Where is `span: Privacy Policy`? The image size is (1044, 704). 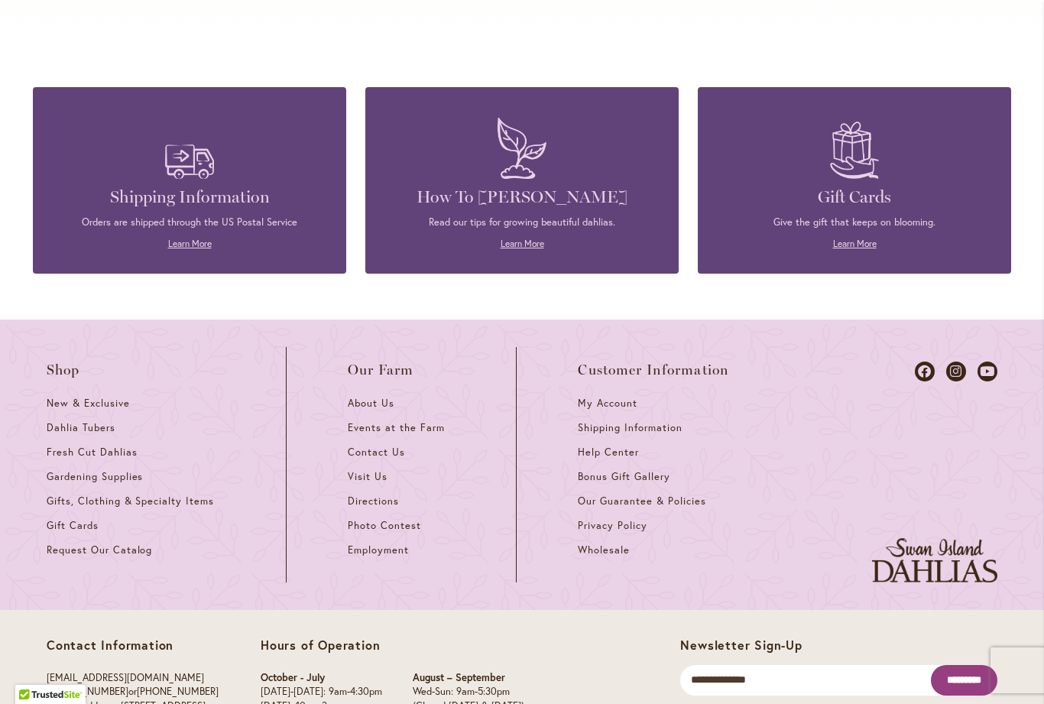
span: Privacy Policy is located at coordinates (612, 525).